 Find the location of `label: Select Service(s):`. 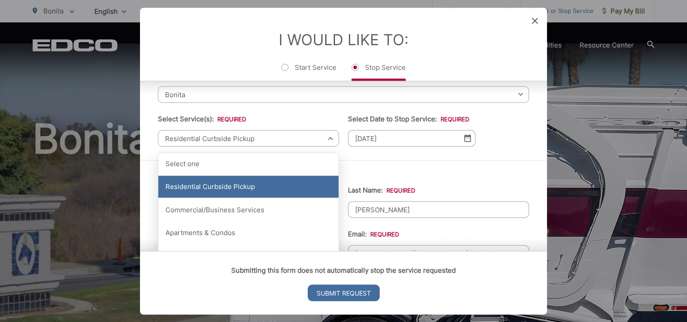

label: Select Service(s): is located at coordinates (202, 119).